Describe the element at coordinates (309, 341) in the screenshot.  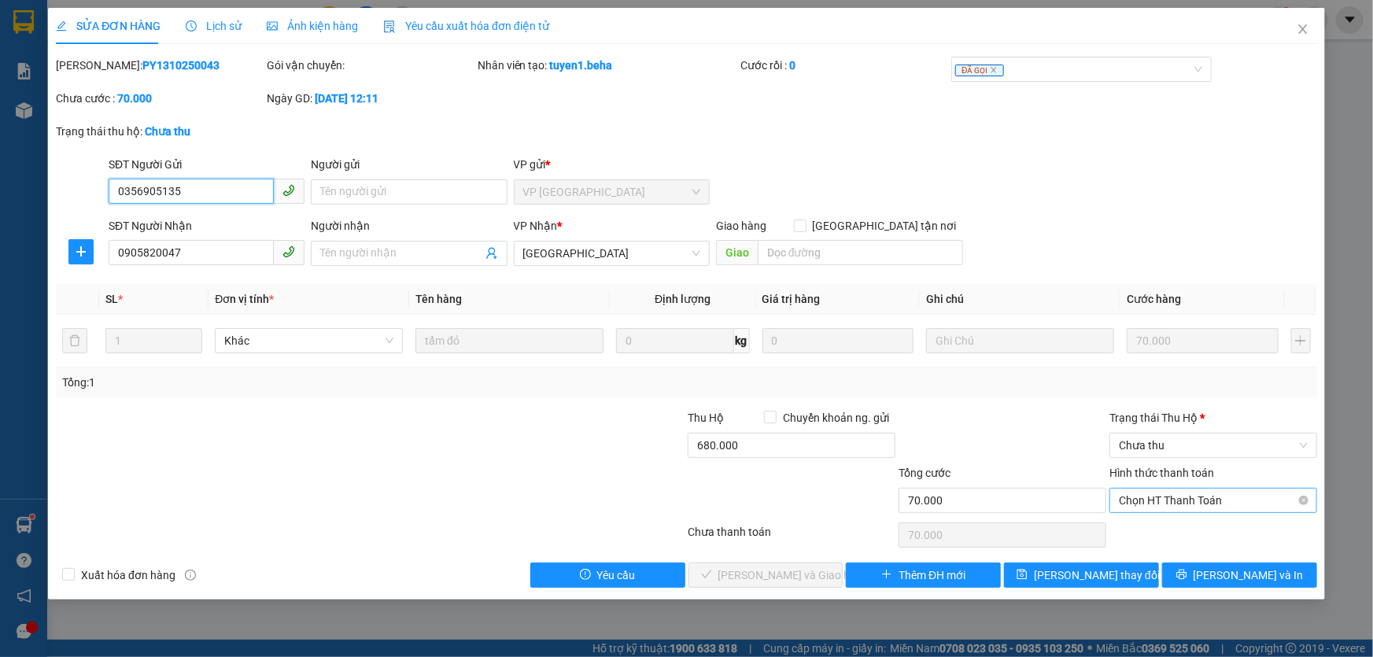
I see `span: Khác` at that location.